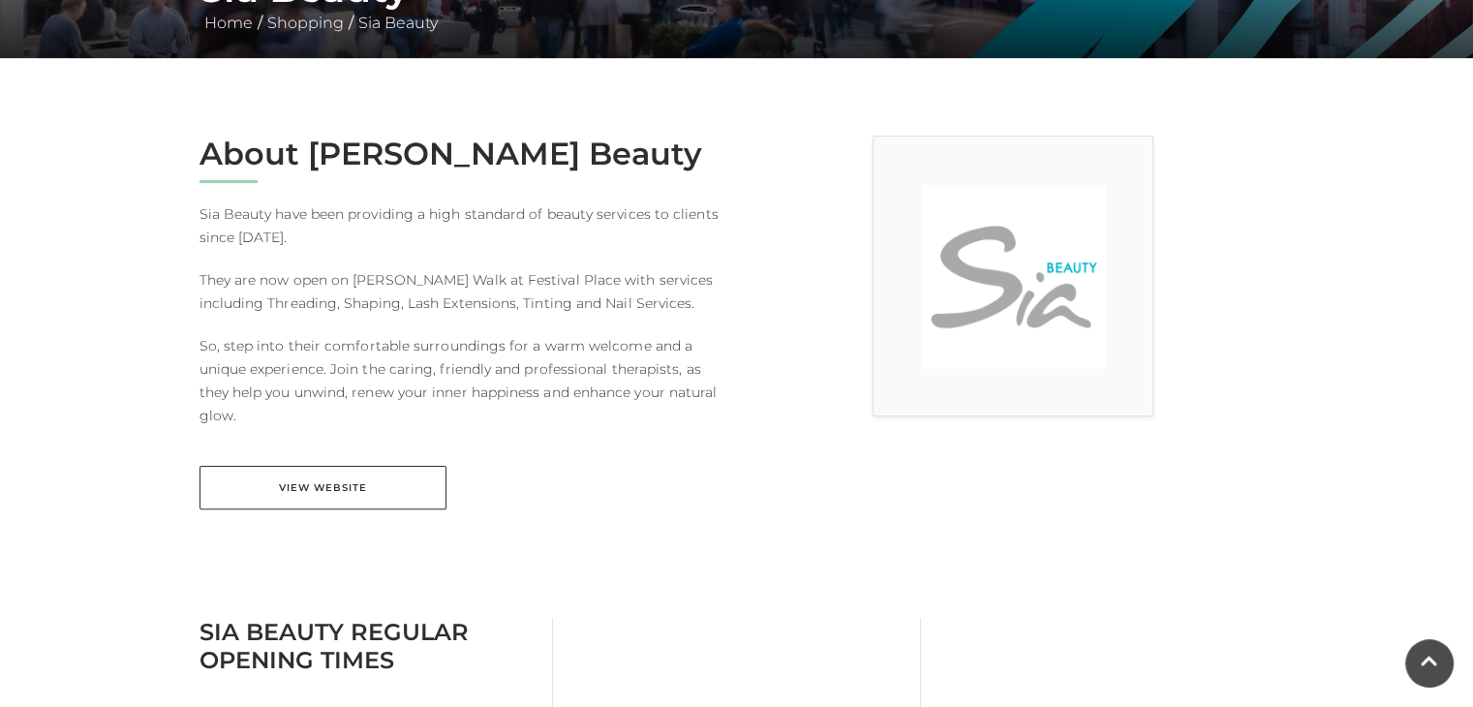  I want to click on h3: Sia Beauty Regular Opening Times, so click(368, 646).